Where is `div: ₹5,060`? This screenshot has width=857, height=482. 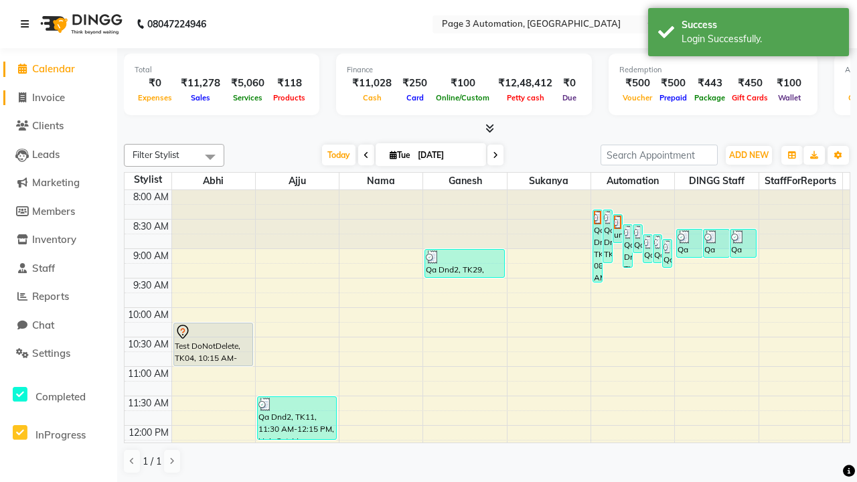
div: ₹5,060 is located at coordinates (248, 83).